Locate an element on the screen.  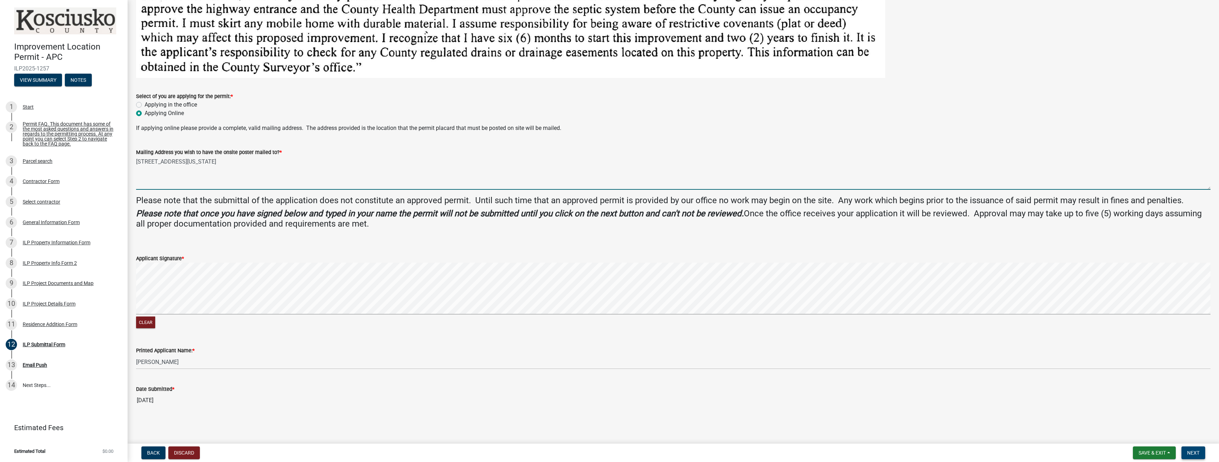
h4: Please note that the submittal of the application does not constitute an approved permit. Until s... is located at coordinates (673, 200).